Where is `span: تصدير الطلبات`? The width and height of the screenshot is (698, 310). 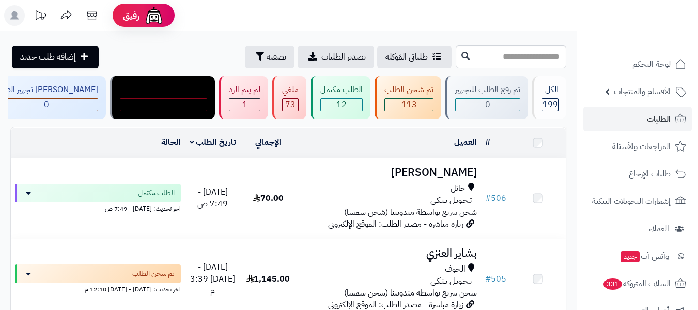 span: تصدير الطلبات is located at coordinates (344, 57).